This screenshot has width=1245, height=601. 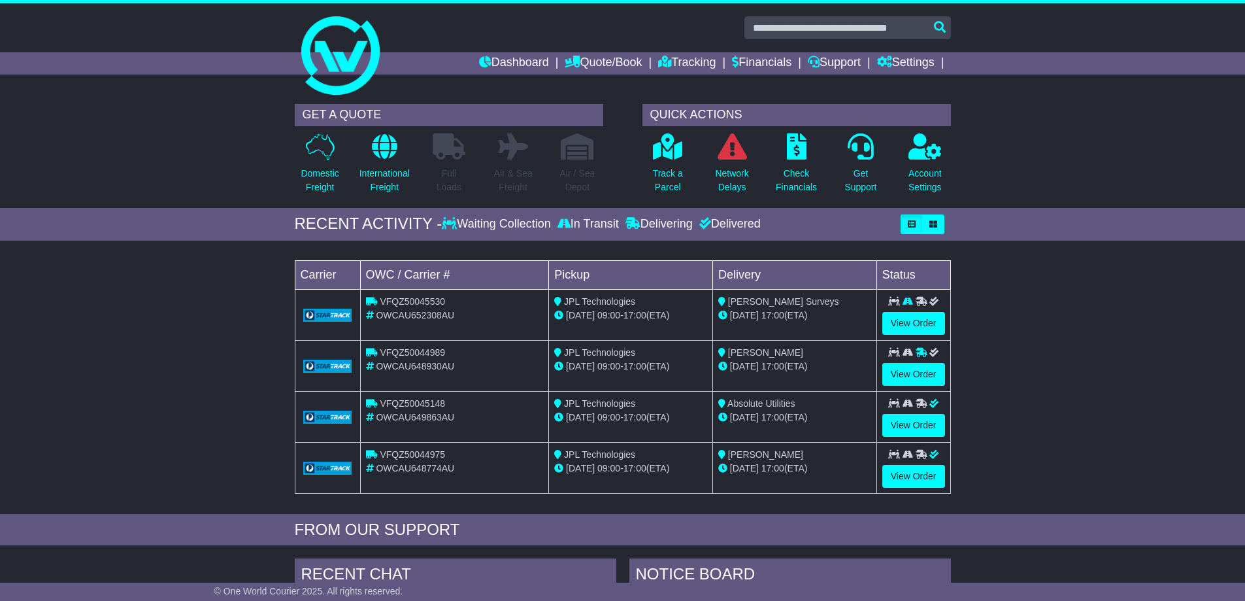 What do you see at coordinates (761, 63) in the screenshot?
I see `a: Financials` at bounding box center [761, 63].